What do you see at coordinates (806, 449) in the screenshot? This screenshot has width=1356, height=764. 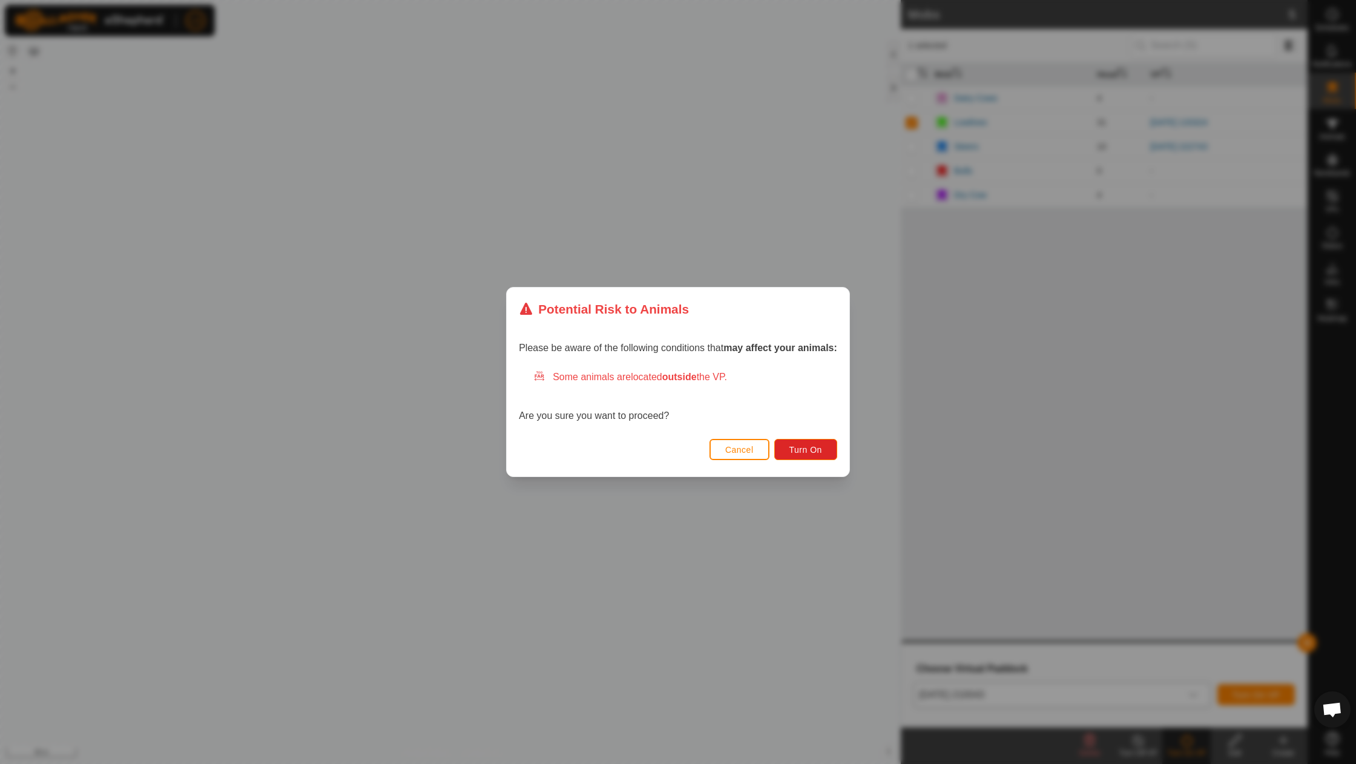 I see `button: Turn On` at bounding box center [806, 449].